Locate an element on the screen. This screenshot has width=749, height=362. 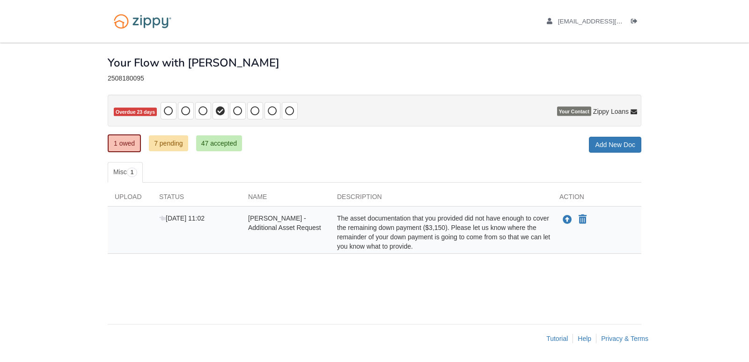
div: The asset documentation that you provided did not have enough to cover the remaining down payment... is located at coordinates (441, 232).